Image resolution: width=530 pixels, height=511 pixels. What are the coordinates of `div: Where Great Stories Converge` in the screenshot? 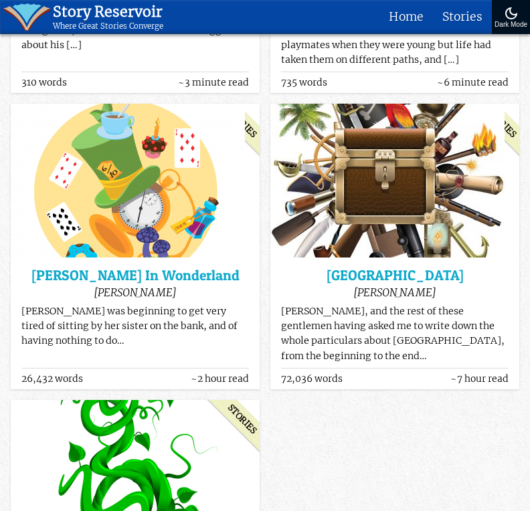 It's located at (108, 26).